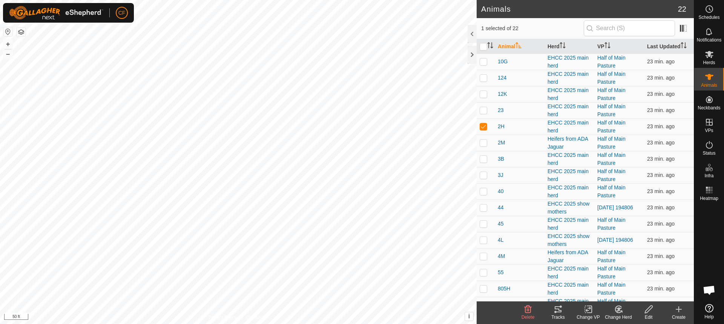 This screenshot has width=724, height=324. What do you see at coordinates (8, 32) in the screenshot?
I see `button: Reset Map` at bounding box center [8, 32].